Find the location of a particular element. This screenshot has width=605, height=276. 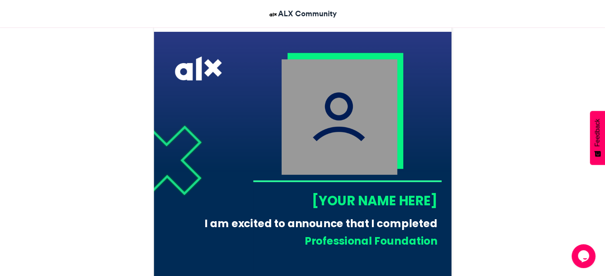

div: [YOUR NAME HERE] is located at coordinates (345, 201).